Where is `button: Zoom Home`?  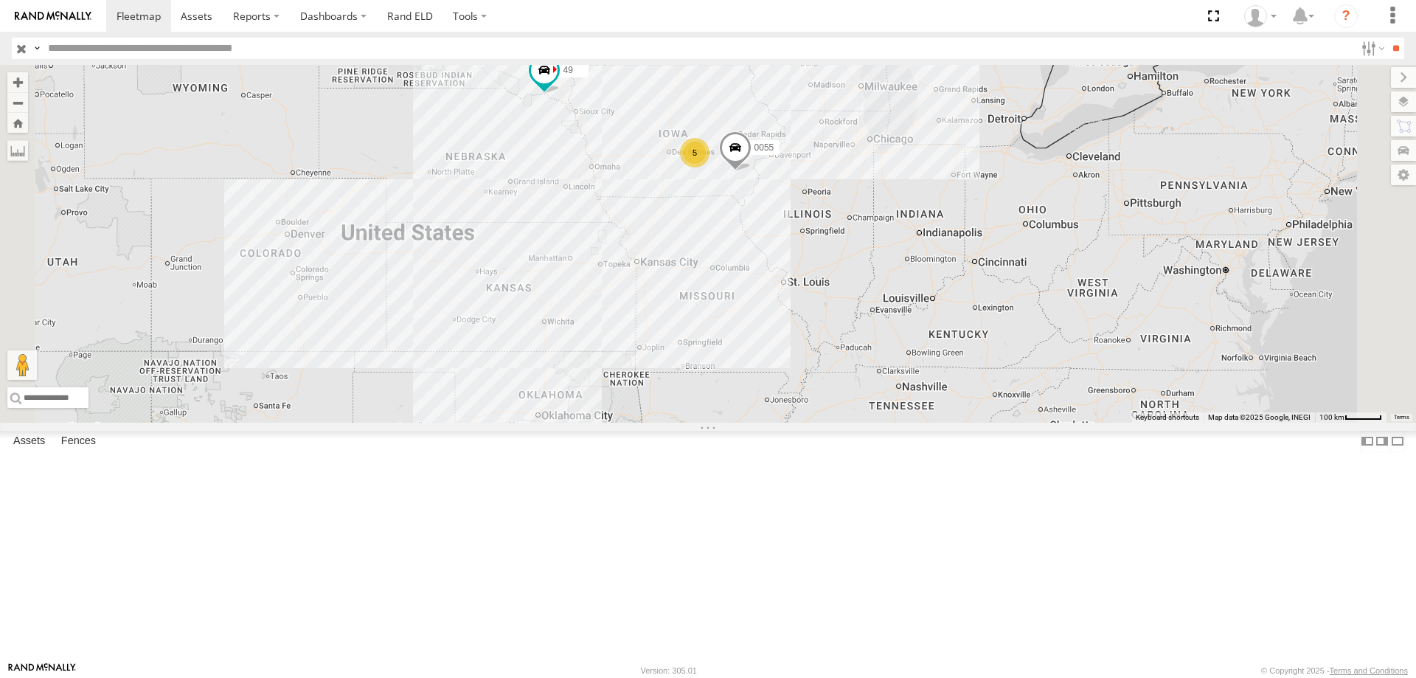
button: Zoom Home is located at coordinates (18, 122).